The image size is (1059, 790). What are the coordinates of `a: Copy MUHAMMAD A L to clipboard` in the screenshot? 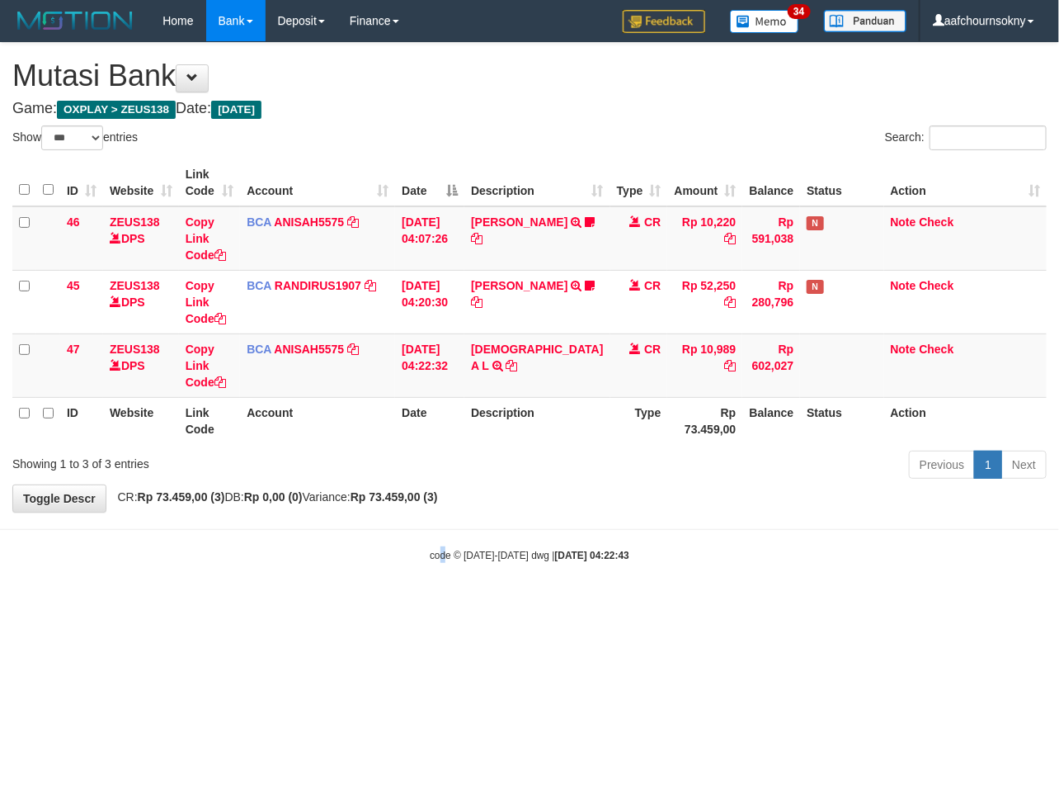 It's located at (512, 365).